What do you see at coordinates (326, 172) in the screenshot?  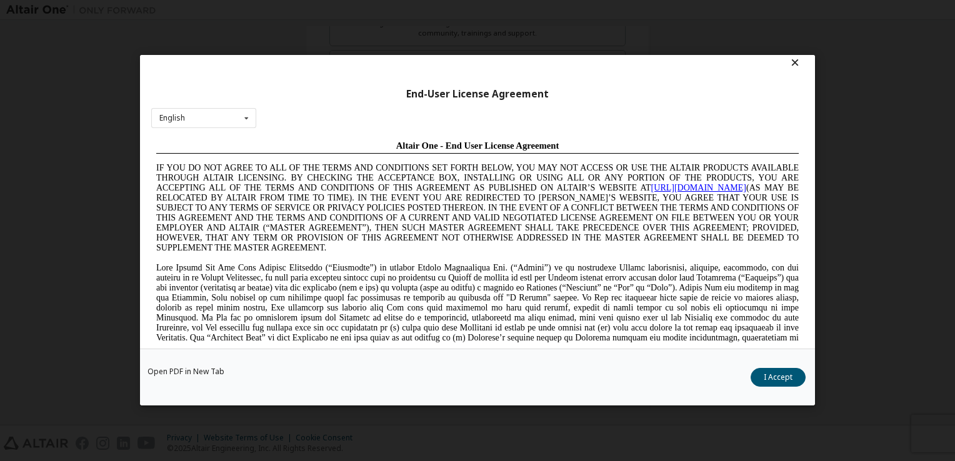 I see `span: Lore Ipsumd Sit Ame Cons Adipisc Elitseddo (“Eiusmodte”) in utlabor Etdolo Magnaaliqua Eni. (“Adm...` at bounding box center [326, 172].